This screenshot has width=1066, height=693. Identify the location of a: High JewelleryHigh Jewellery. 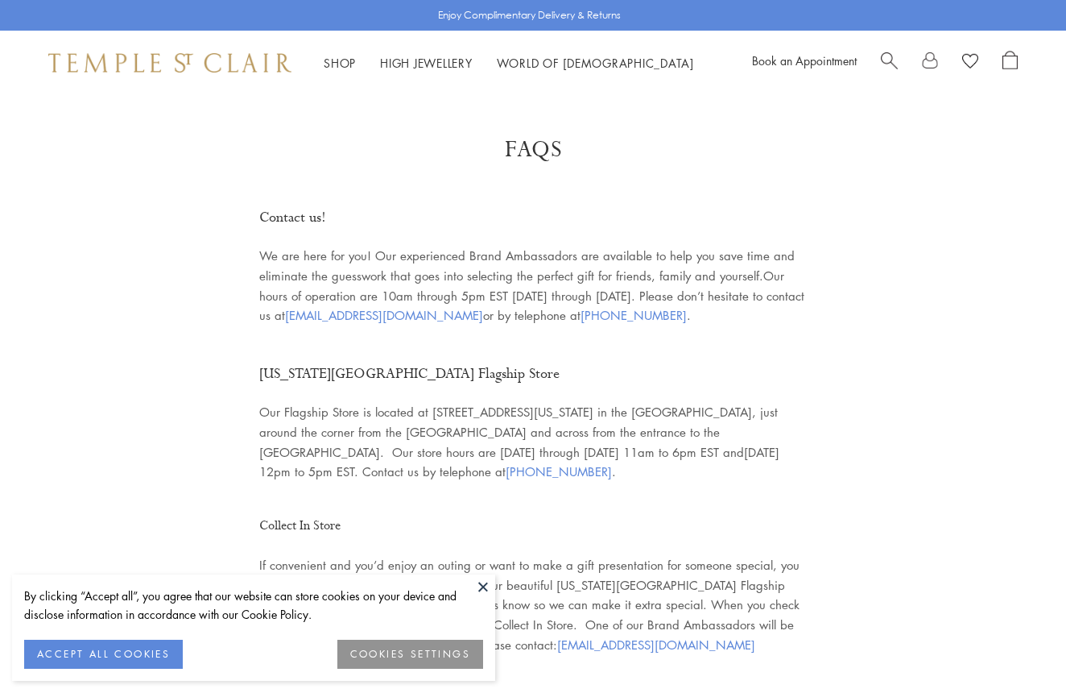
(426, 63).